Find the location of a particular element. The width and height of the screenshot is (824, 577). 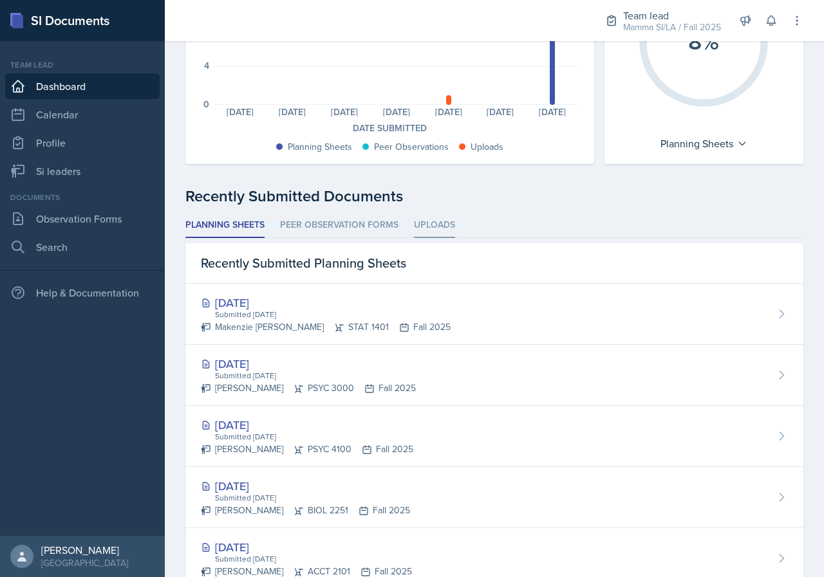

text: 8% is located at coordinates (704, 41).